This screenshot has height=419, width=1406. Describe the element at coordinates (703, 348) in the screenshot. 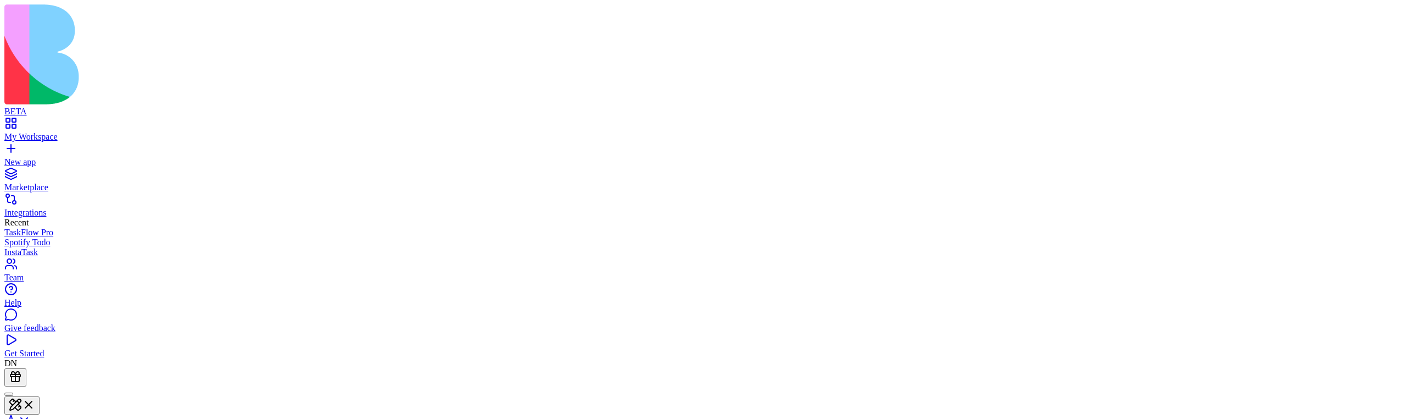

I see `a: Get Started` at that location.